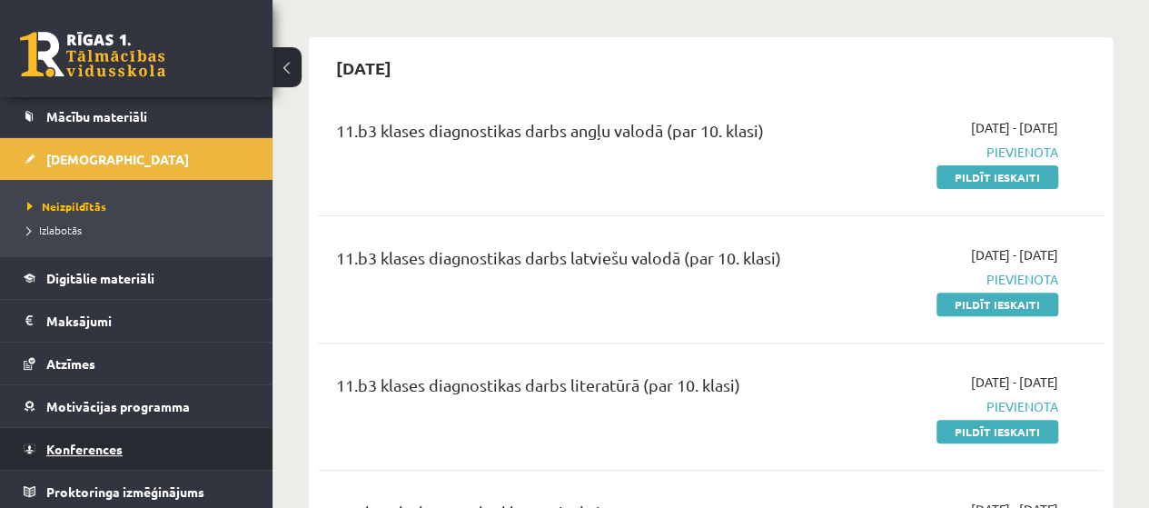  I want to click on span: Neizpildītās, so click(66, 206).